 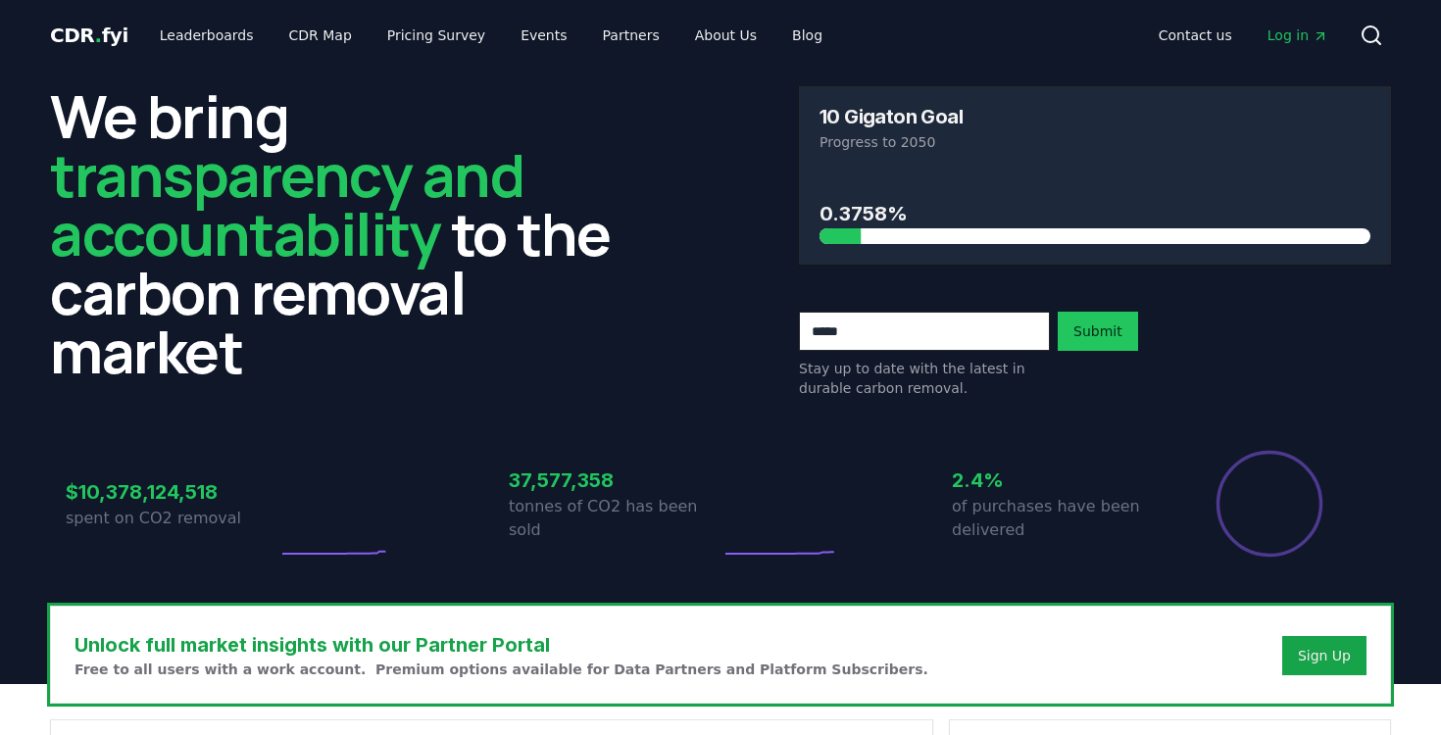 What do you see at coordinates (807, 35) in the screenshot?
I see `a: Blog` at bounding box center [807, 35].